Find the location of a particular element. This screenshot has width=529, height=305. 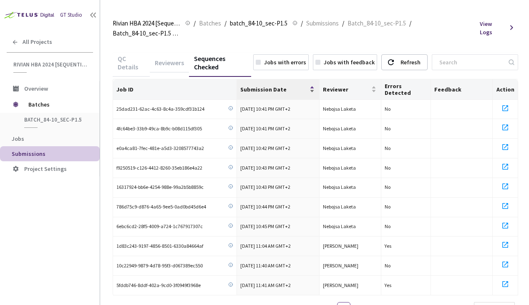

div: Reviewers is located at coordinates (169, 66).